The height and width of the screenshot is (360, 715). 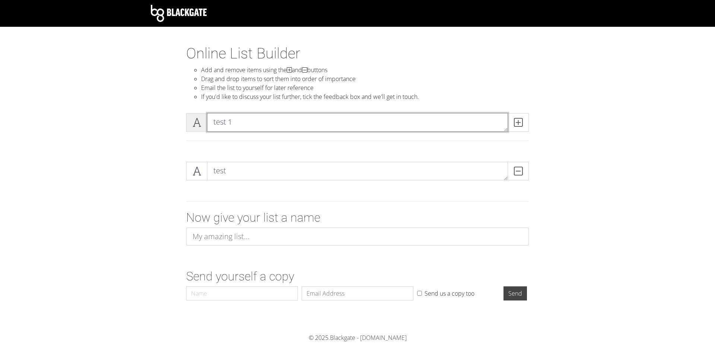 What do you see at coordinates (357, 338) in the screenshot?
I see `div: © 2025.` at bounding box center [357, 338].